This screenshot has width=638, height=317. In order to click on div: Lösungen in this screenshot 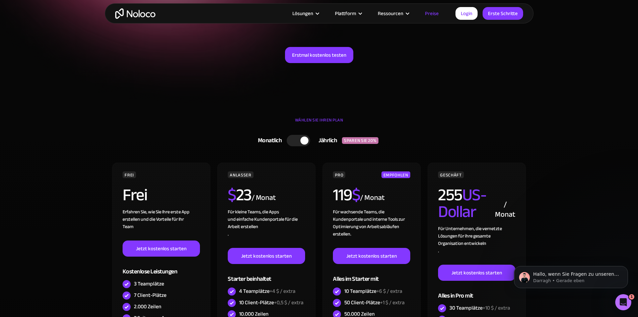, I will do `click(305, 13)`.